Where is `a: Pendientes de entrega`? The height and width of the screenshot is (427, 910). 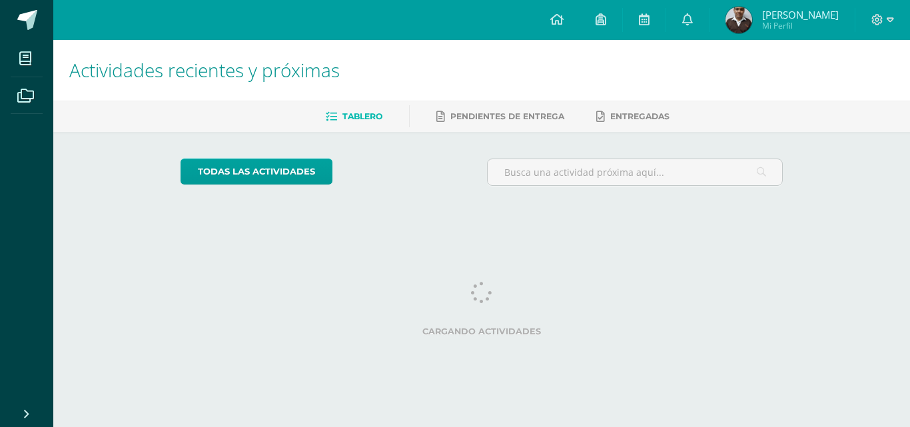 a: Pendientes de entrega is located at coordinates (500, 117).